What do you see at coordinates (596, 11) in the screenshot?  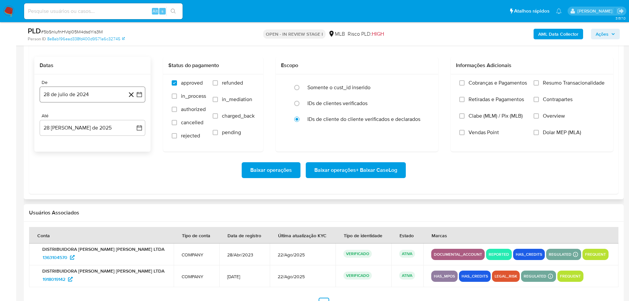 I see `p: lucas.portella@mercadolivre.com` at bounding box center [596, 11].